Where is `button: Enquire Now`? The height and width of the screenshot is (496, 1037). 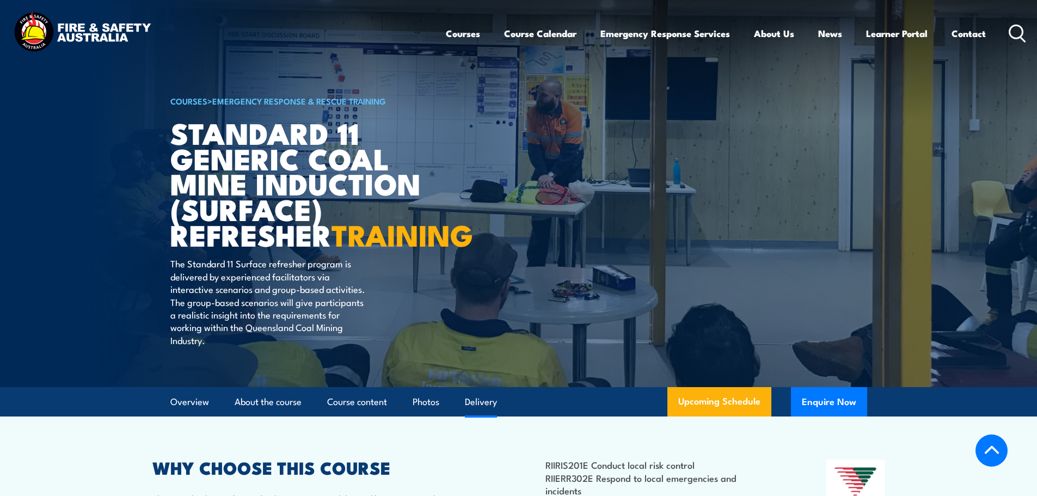 button: Enquire Now is located at coordinates (829, 402).